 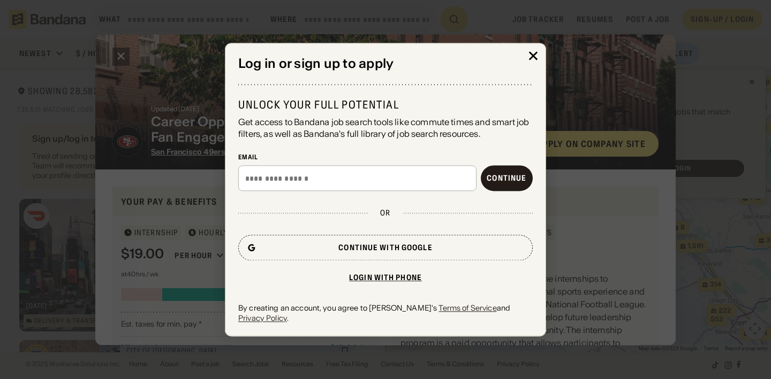 I want to click on a: Terms of Service, so click(x=467, y=309).